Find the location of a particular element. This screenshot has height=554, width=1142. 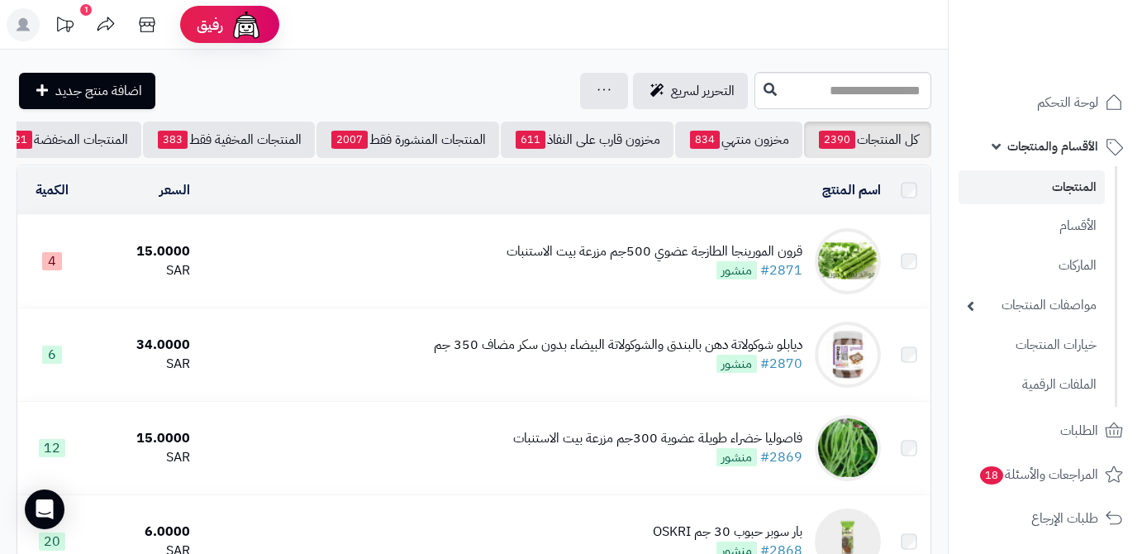

img: فاصوليا خضراء طويلة عضوية 300جم مزرعة بيت الاستنبات is located at coordinates (848, 448).